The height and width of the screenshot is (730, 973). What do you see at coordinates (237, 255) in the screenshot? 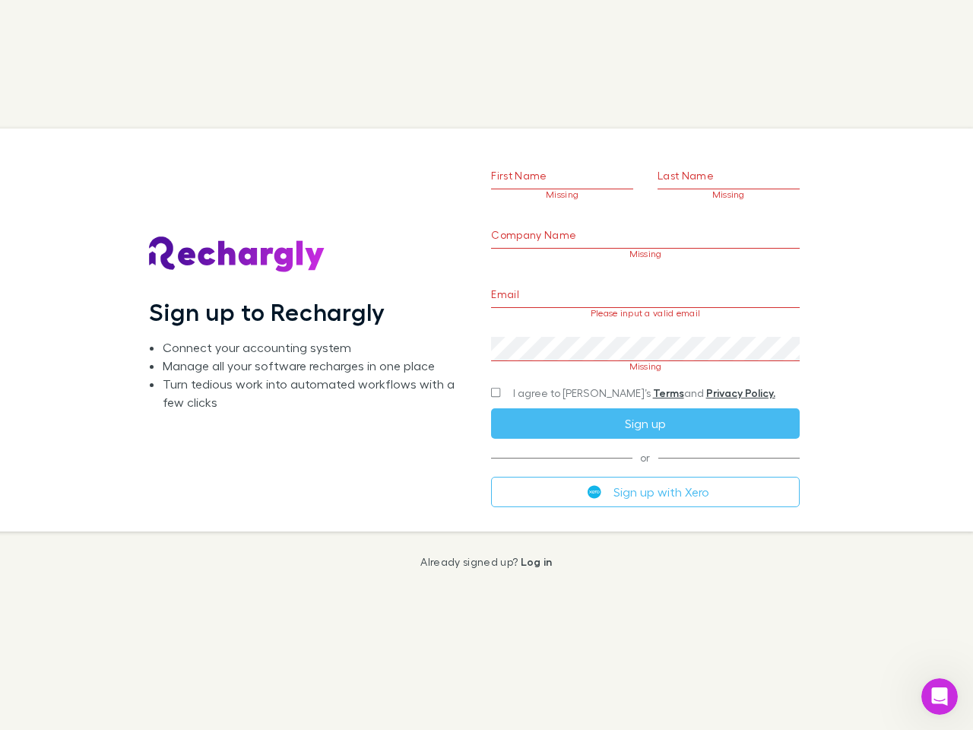
I see `img: Rechargly's Logo` at bounding box center [237, 255].